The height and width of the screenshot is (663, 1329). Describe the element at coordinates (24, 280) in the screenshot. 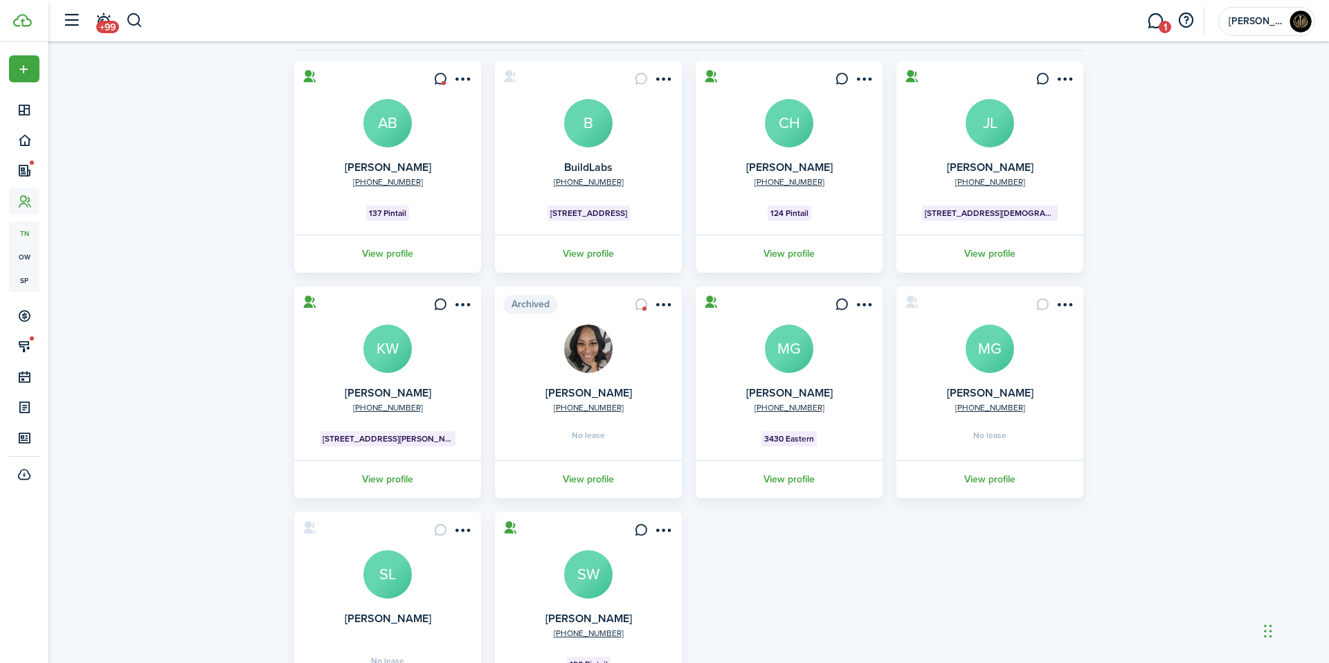

I see `a: sp` at that location.